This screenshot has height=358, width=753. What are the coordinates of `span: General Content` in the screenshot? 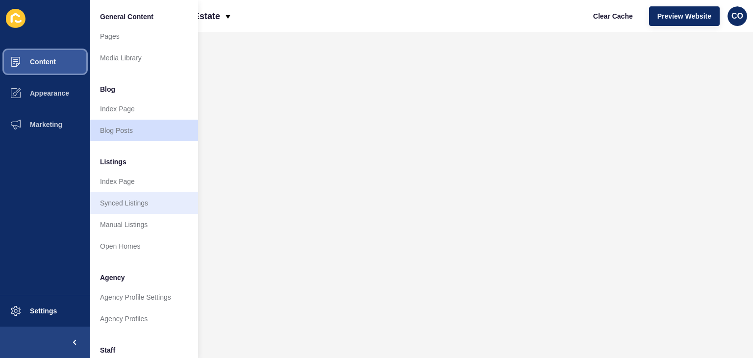 It's located at (126, 17).